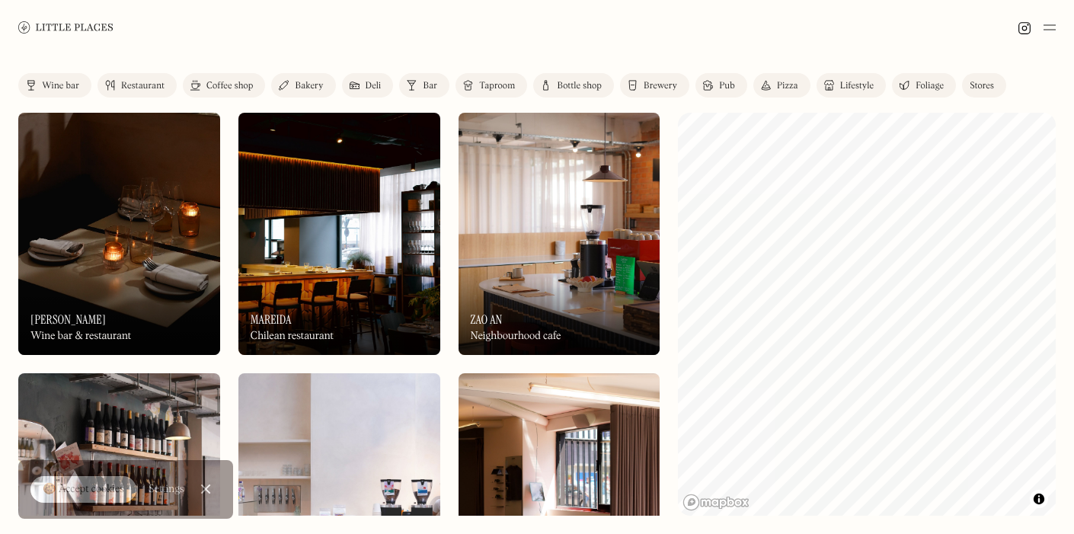 The image size is (1074, 534). What do you see at coordinates (339, 234) in the screenshot?
I see `a: MareidaMareidaMareidaChilean restaurant` at bounding box center [339, 234].